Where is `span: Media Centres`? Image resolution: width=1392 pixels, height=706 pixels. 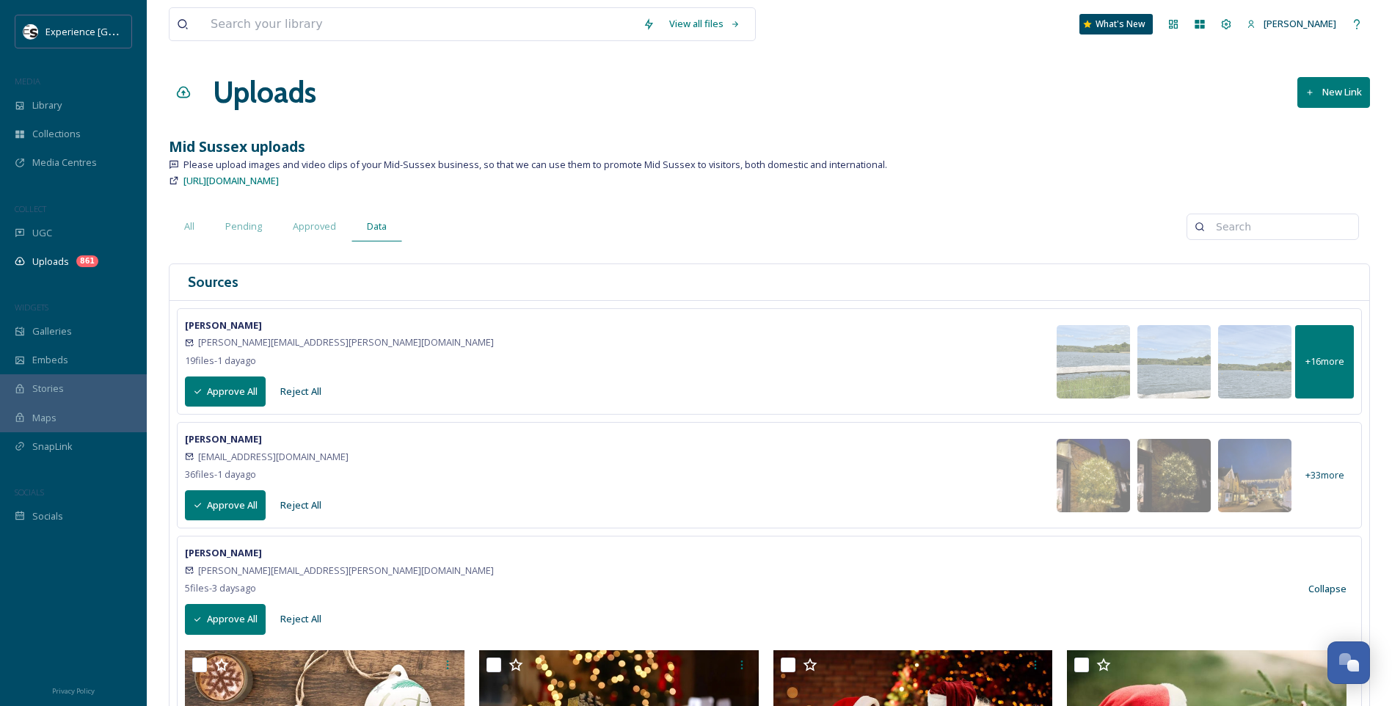 span: Media Centres is located at coordinates (65, 162).